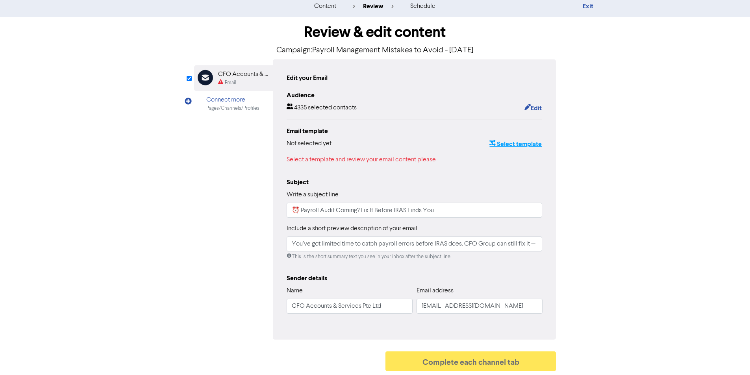 Image resolution: width=750 pixels, height=375 pixels. Describe the element at coordinates (533, 108) in the screenshot. I see `button: Edit` at that location.